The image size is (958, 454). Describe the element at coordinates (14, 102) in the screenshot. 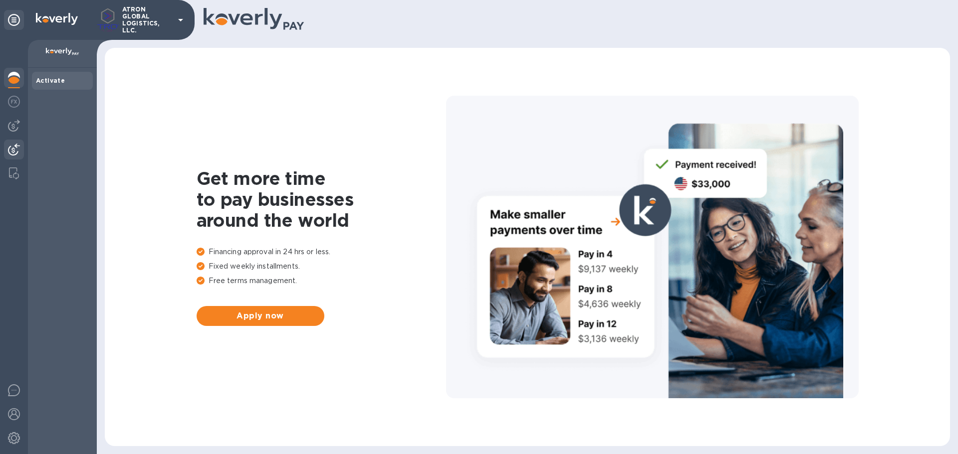

I see `img: Foreign exchange` at that location.